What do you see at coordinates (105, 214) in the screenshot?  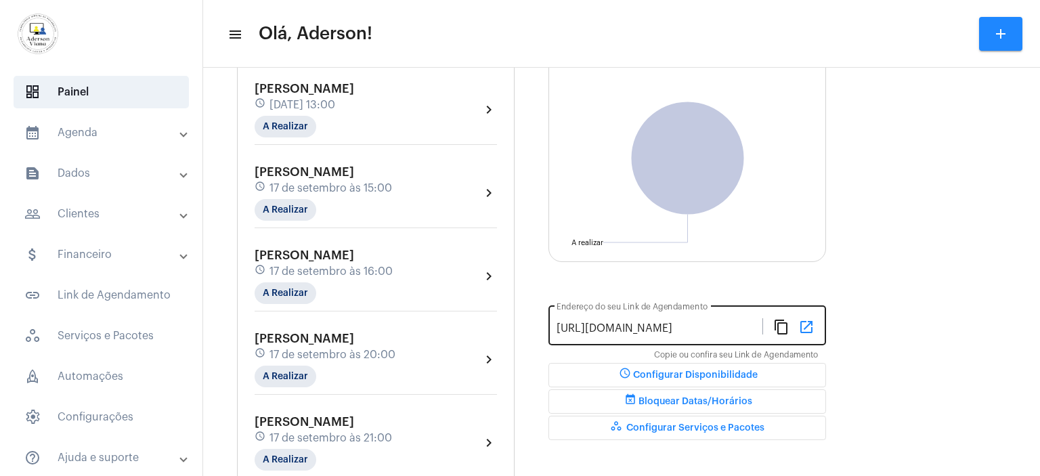 I see `mat-expansion-panel-header: sidenav iconClientes` at bounding box center [105, 214].